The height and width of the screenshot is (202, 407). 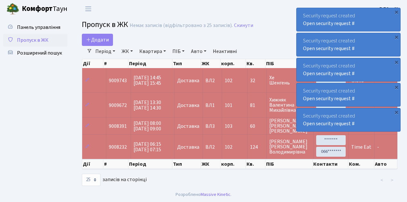 I want to click on select: записів на сторінці, so click(x=91, y=180).